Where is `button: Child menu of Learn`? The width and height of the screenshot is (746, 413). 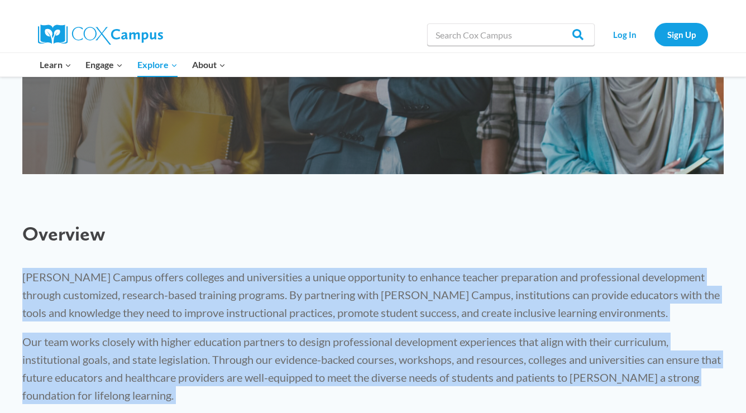 button: Child menu of Learn is located at coordinates (55, 65).